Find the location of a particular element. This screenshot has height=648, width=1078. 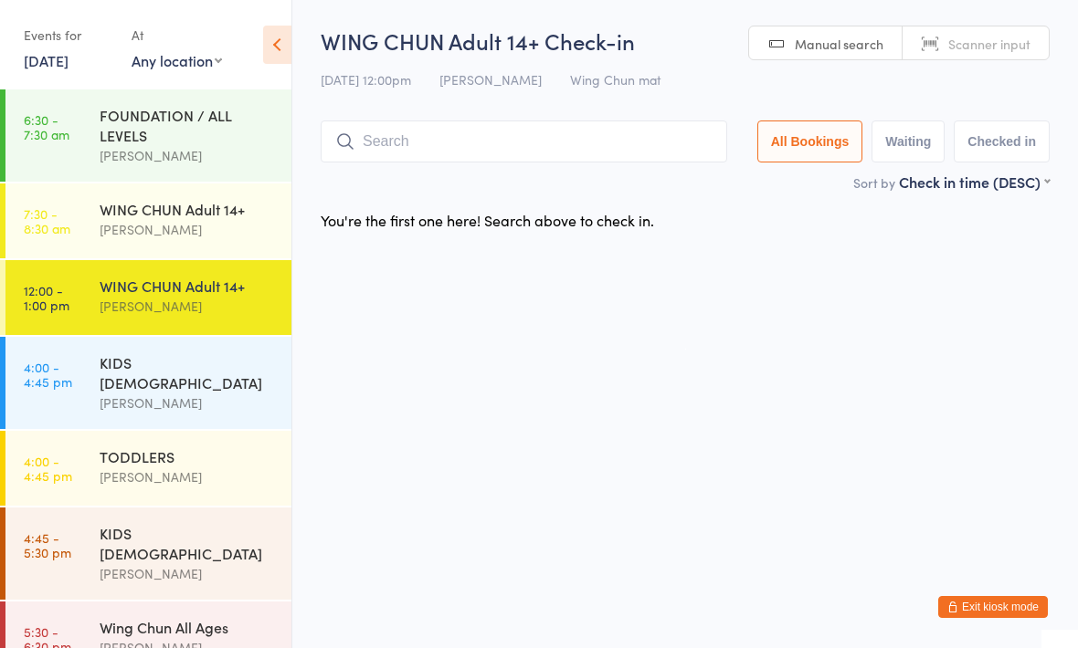

input: Search is located at coordinates (523, 142).